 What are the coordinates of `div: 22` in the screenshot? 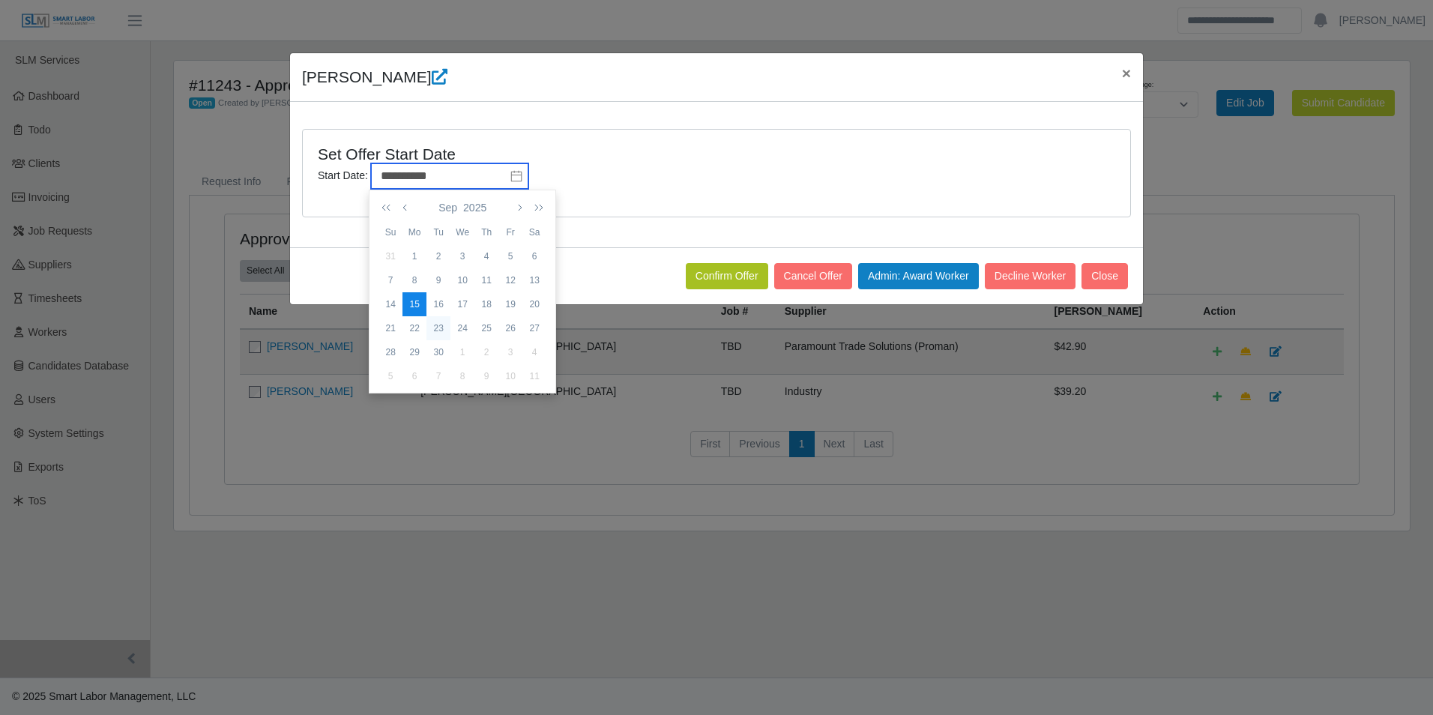 It's located at (414, 328).